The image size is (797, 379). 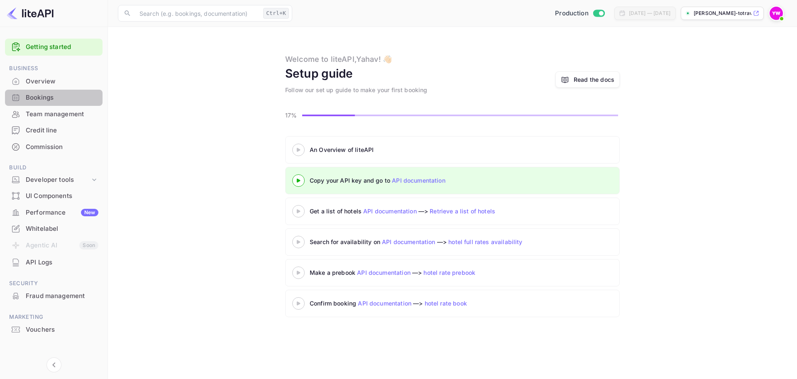 I want to click on a: Retrieve a list of hotels, so click(x=462, y=211).